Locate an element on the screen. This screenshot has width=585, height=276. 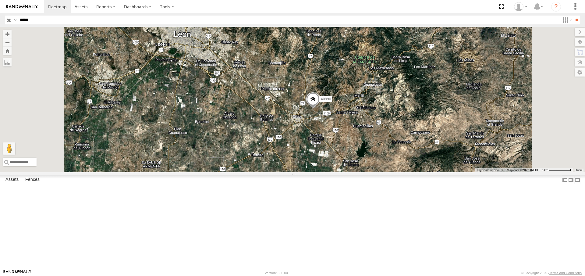
img: rand-logo.svg is located at coordinates (22, 7).